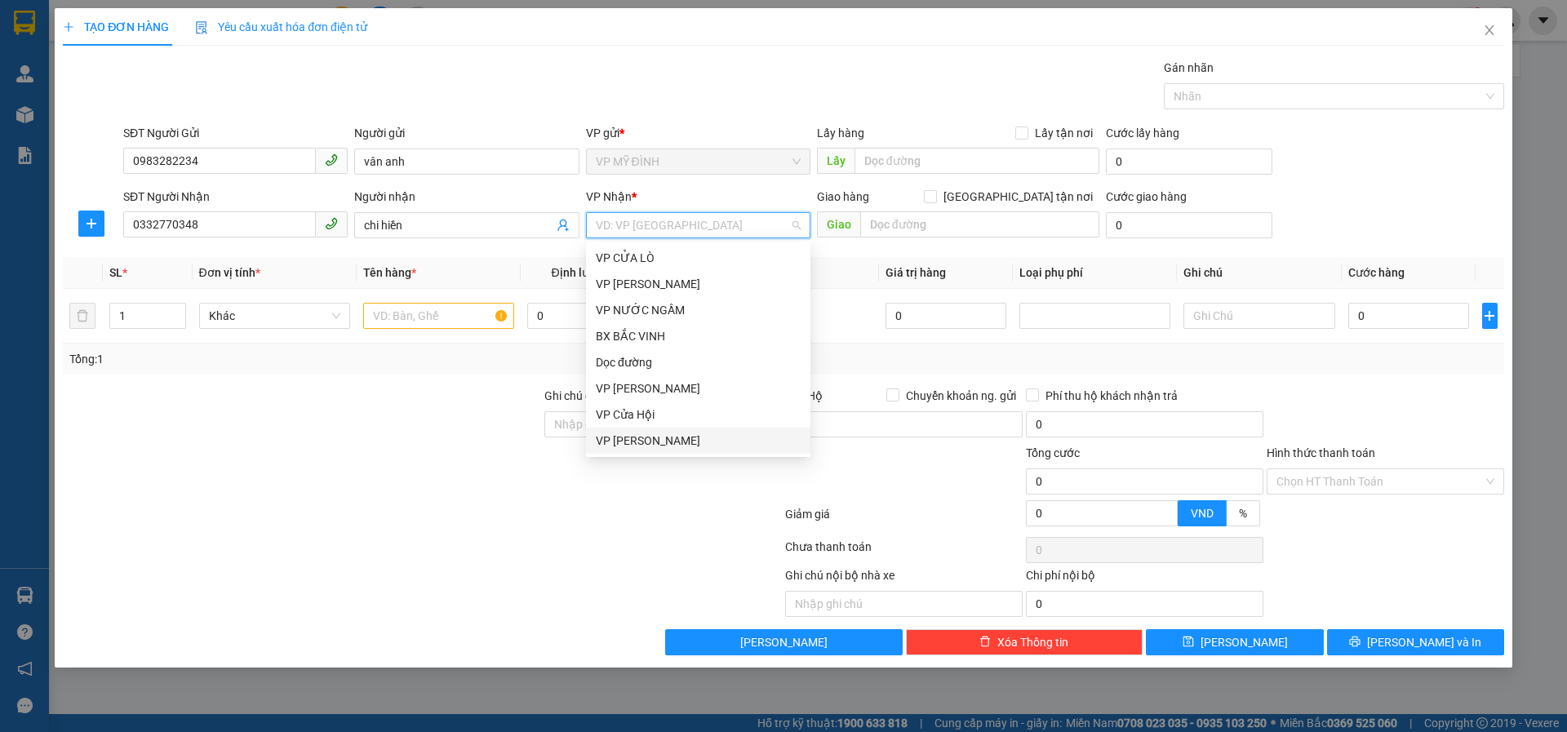  Describe the element at coordinates (229, 273) in the screenshot. I see `span: Đơn vị tính` at that location.